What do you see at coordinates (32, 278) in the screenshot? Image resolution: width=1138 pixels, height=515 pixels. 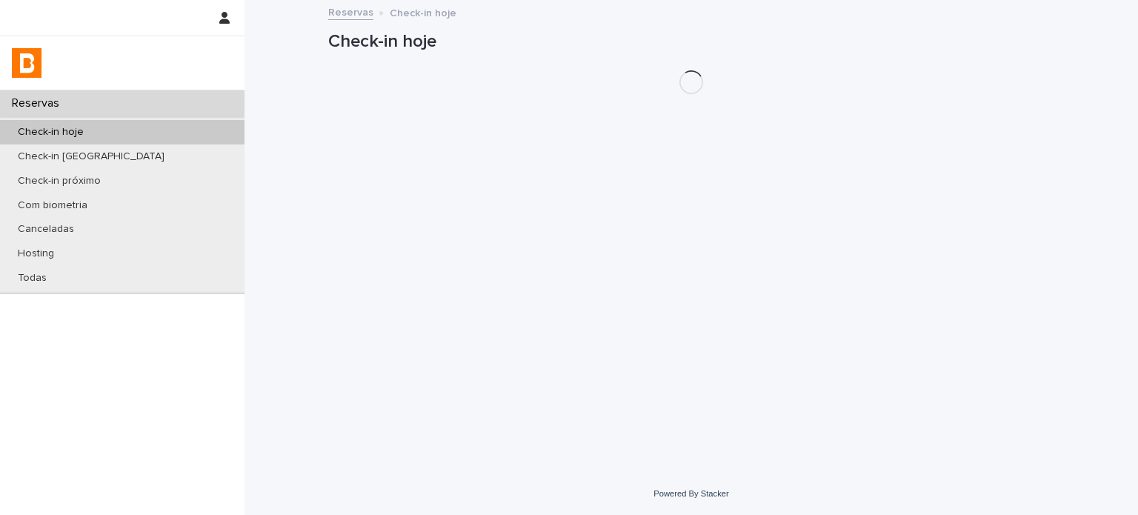 I see `p: Todas` at bounding box center [32, 278].